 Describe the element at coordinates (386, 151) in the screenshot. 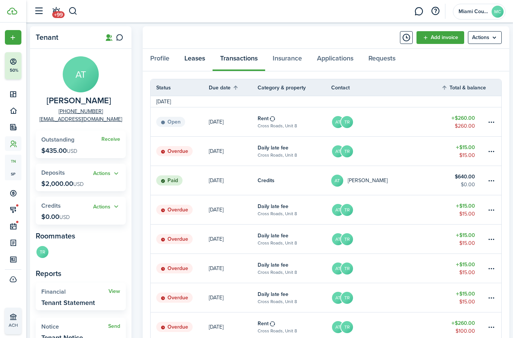

I see `a: ATTR` at that location.